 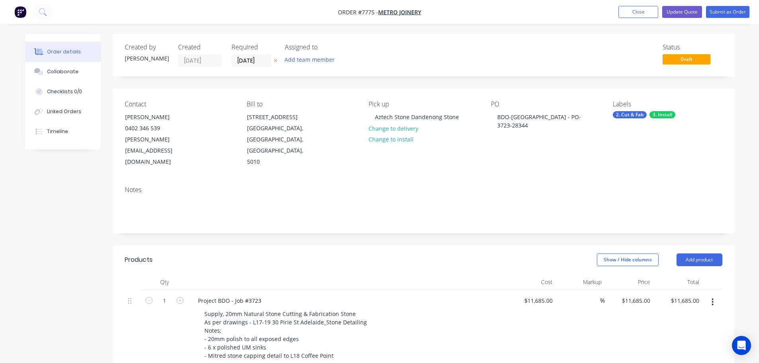 What do you see at coordinates (165, 282) in the screenshot?
I see `div: Qty` at bounding box center [165, 282].